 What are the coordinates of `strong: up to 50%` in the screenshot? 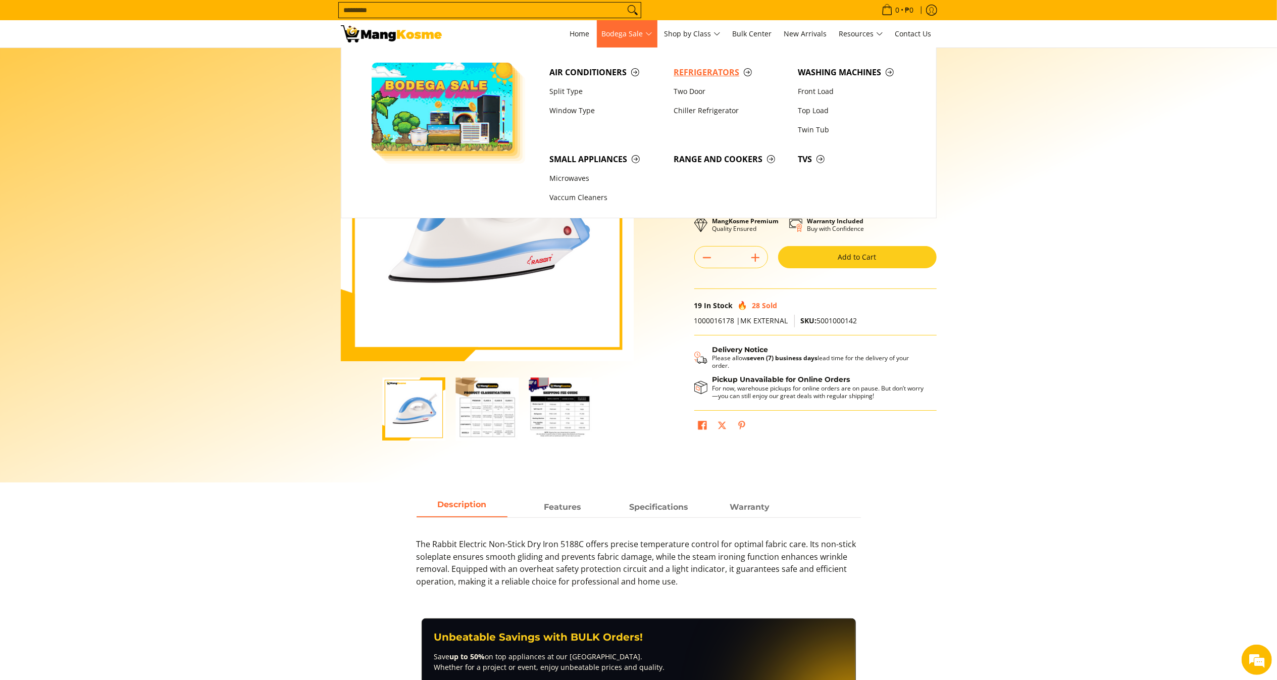 It's located at (468, 656).